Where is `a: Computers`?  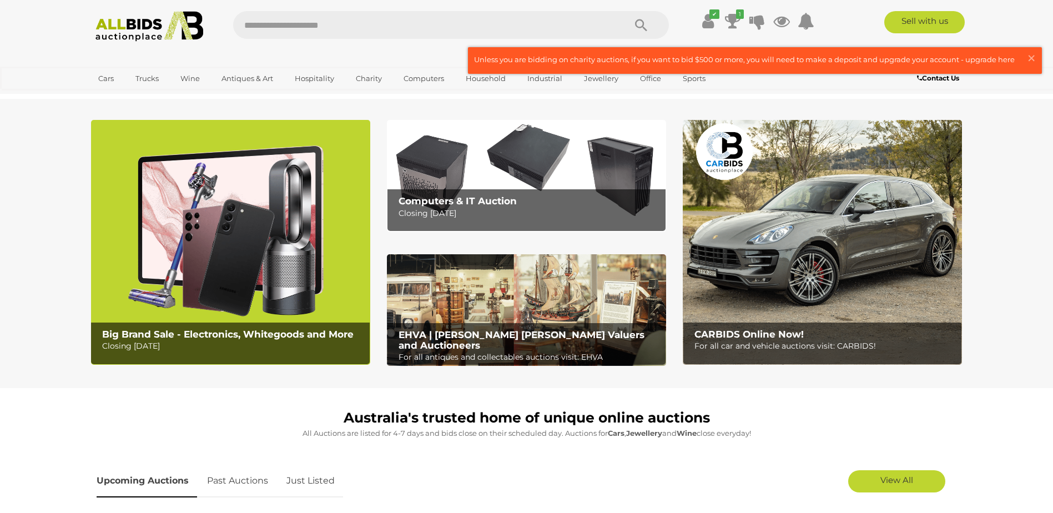 a: Computers is located at coordinates (423, 78).